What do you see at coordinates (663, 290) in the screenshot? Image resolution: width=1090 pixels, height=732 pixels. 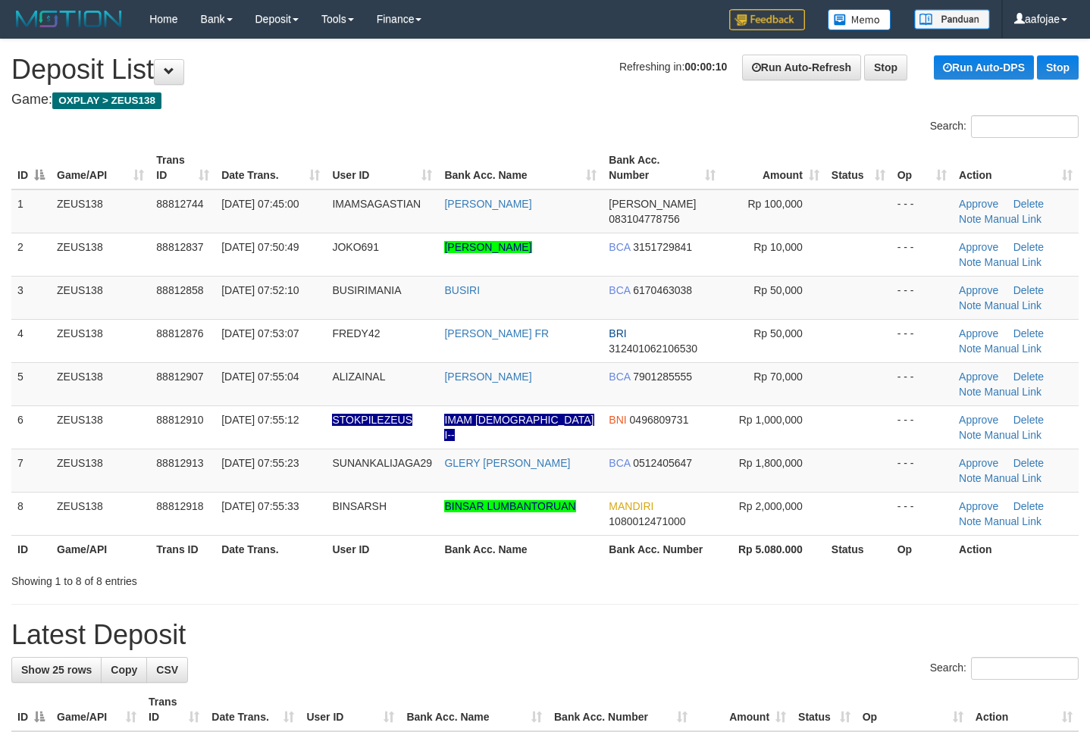 I see `span: Copy 6170463038 to clipboard` at bounding box center [663, 290].